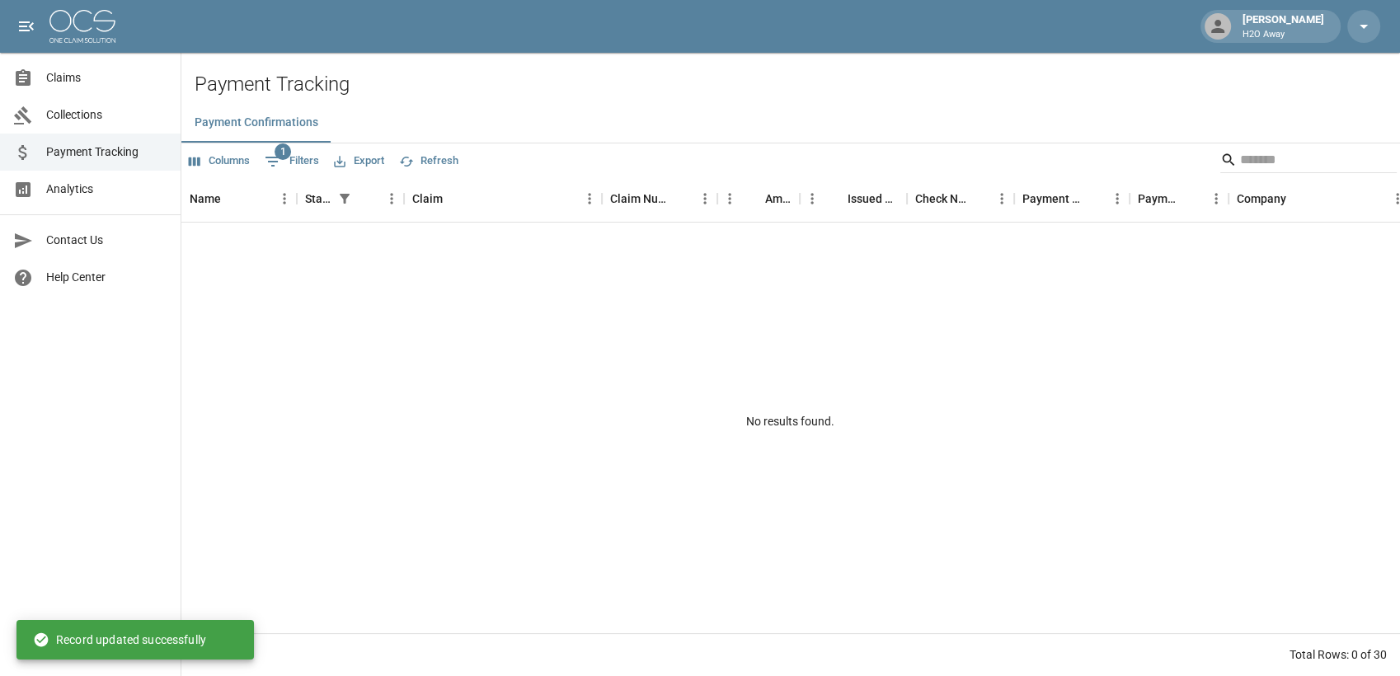 This screenshot has width=1400, height=676. What do you see at coordinates (106, 189) in the screenshot?
I see `span: Analytics` at bounding box center [106, 189].